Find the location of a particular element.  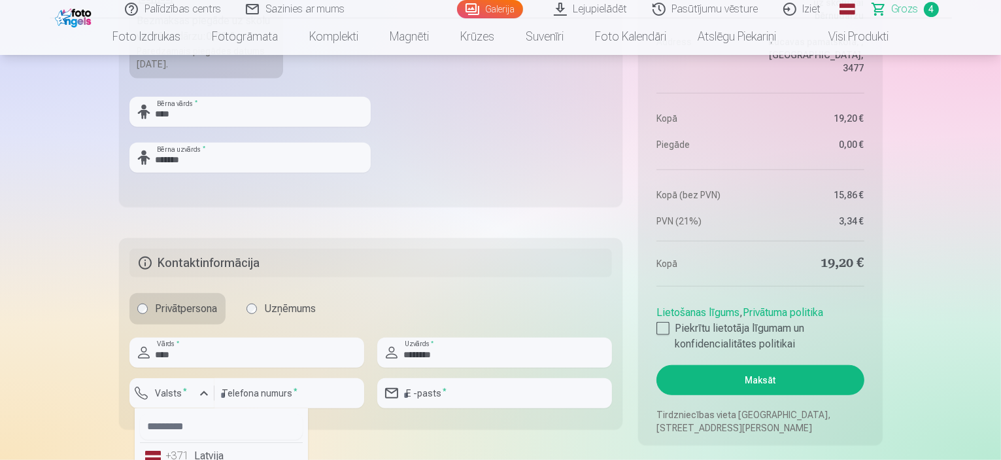

img: /fa1 is located at coordinates (75, 16).